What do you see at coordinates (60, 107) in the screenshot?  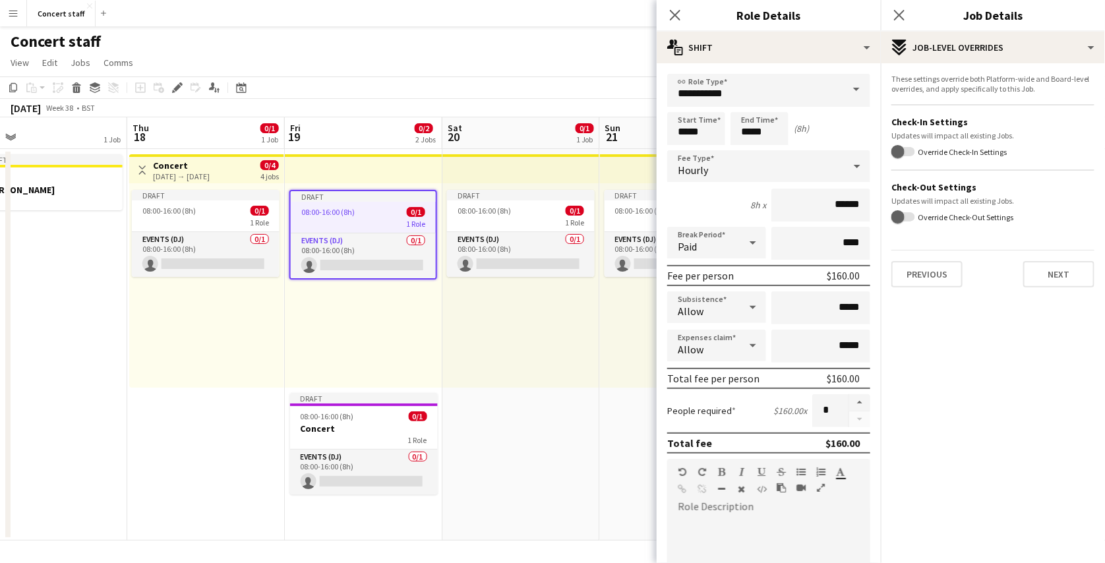 I see `span: Week 38` at bounding box center [60, 107].